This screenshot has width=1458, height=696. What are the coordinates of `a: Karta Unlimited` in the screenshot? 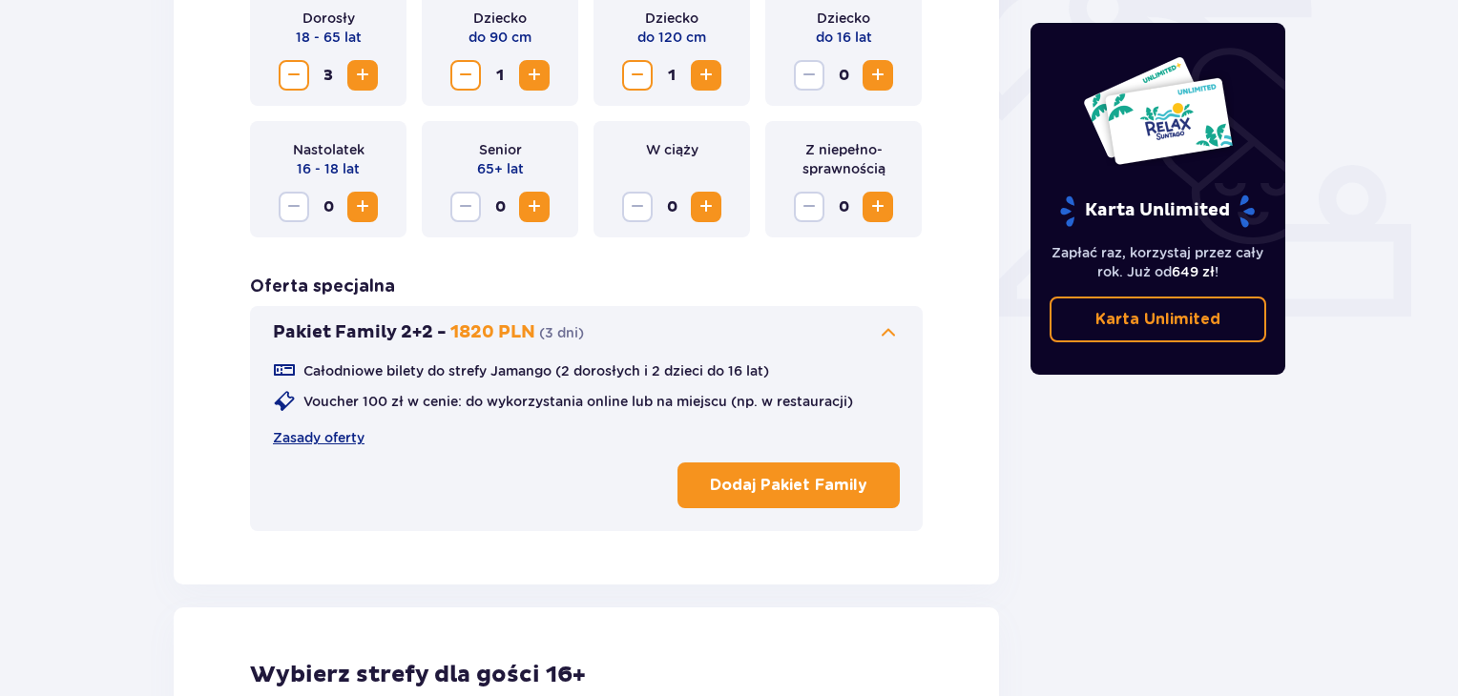 It's located at (1158, 320).